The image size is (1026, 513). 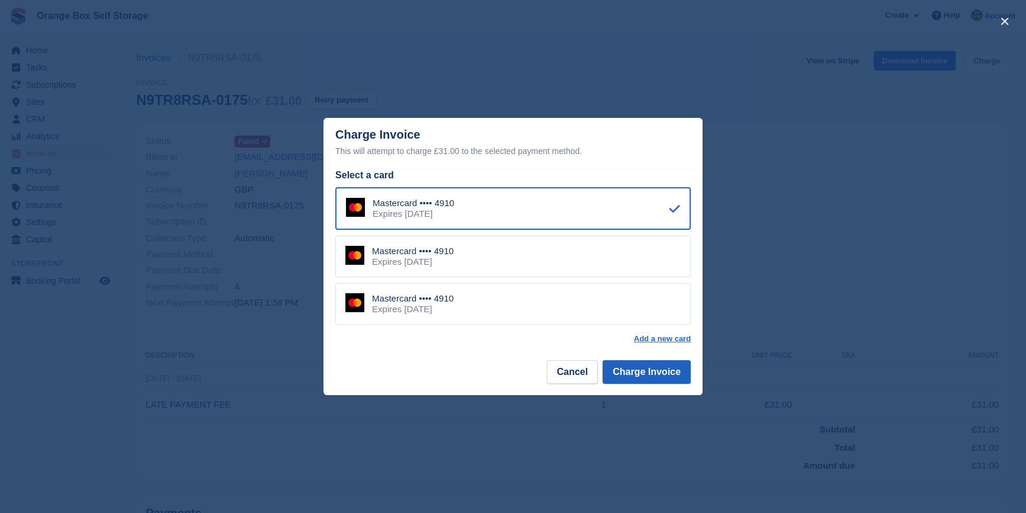 I want to click on div: This will attempt to charge £31.00 to the selected payment method., so click(x=513, y=151).